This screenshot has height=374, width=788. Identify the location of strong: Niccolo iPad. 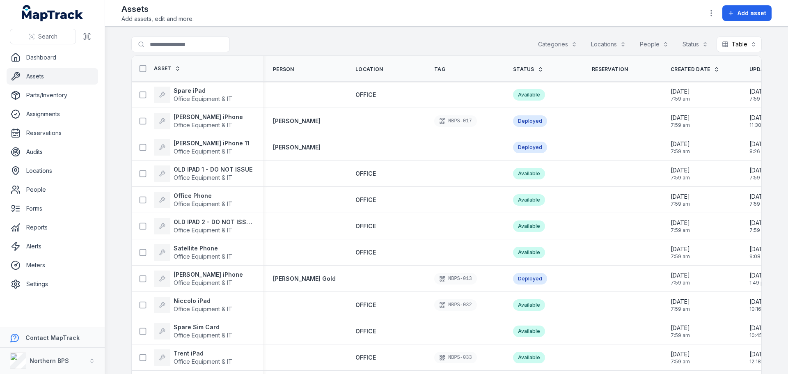
(203, 301).